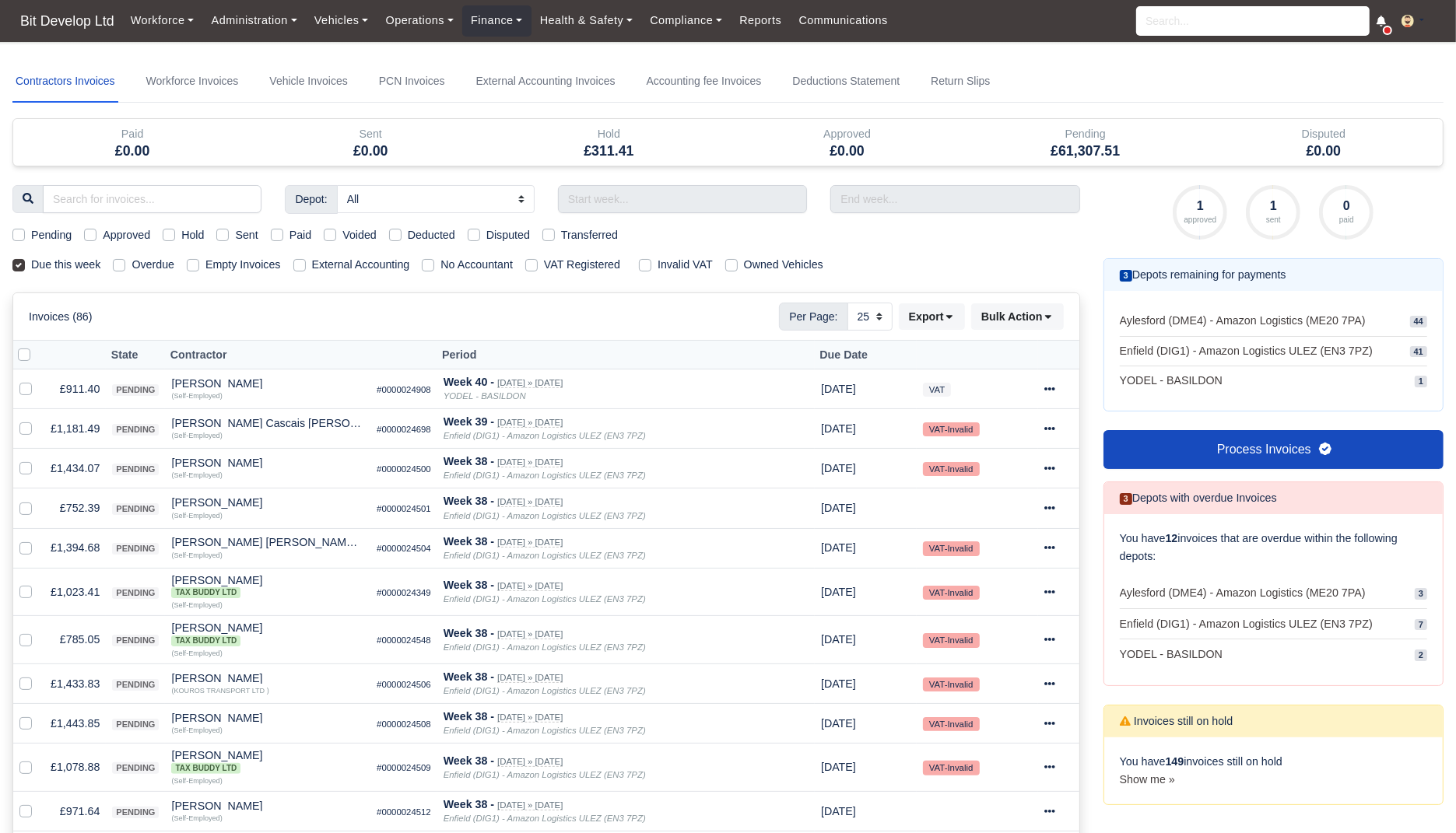 The image size is (1456, 833). What do you see at coordinates (865, 354) in the screenshot?
I see `th: Due Date` at bounding box center [865, 354].